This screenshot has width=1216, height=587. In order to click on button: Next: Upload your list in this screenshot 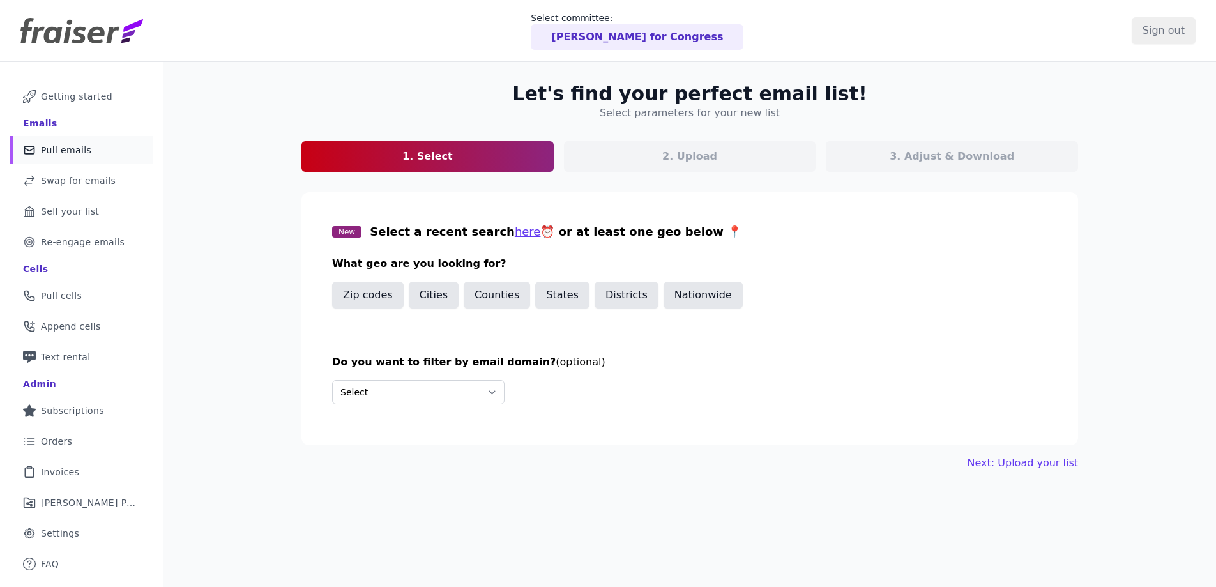, I will do `click(1023, 463)`.